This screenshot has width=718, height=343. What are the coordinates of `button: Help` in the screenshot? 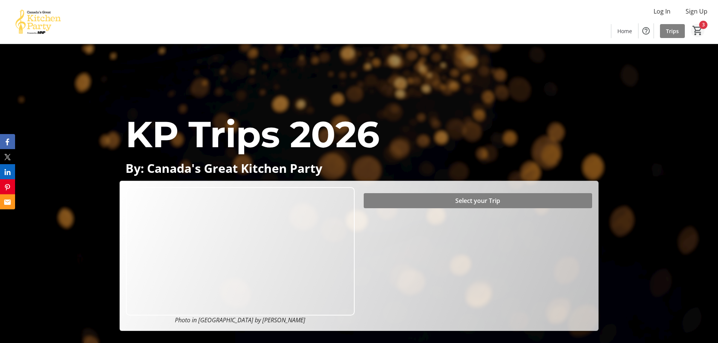 It's located at (646, 31).